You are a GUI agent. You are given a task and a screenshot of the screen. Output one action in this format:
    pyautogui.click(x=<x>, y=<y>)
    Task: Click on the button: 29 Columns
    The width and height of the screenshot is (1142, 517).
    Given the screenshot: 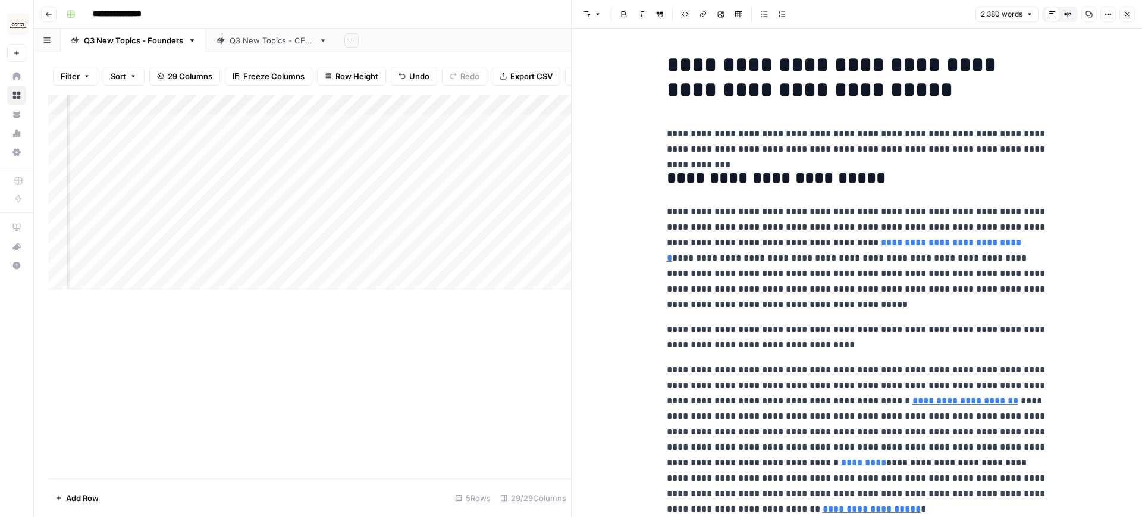 What is the action you would take?
    pyautogui.click(x=184, y=76)
    